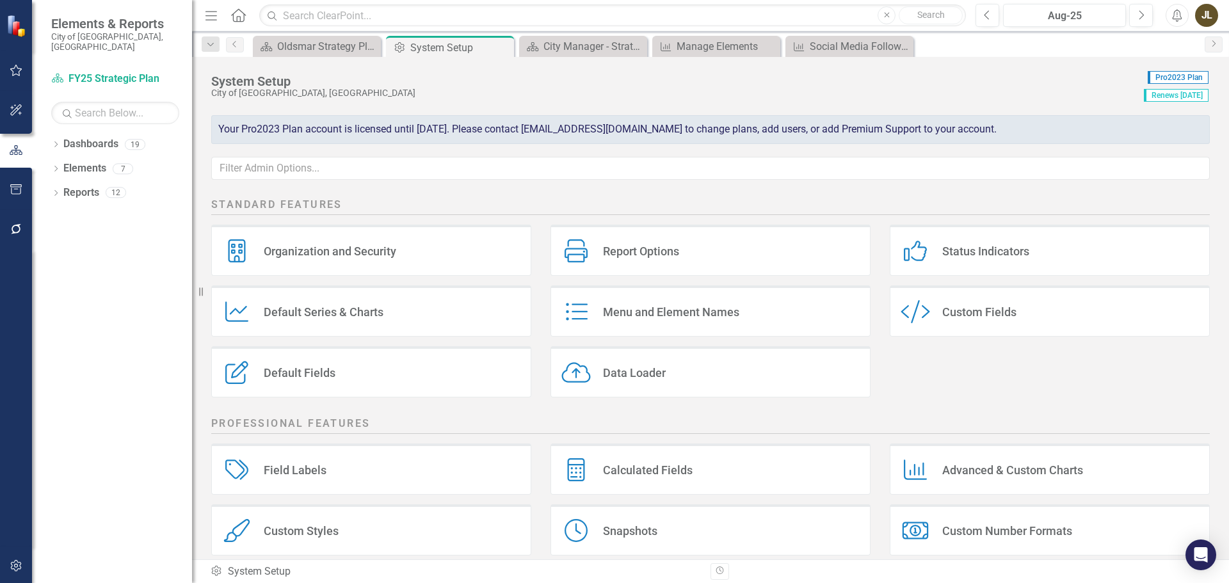 The width and height of the screenshot is (1229, 583). Describe the element at coordinates (641, 251) in the screenshot. I see `div: Report Options` at that location.